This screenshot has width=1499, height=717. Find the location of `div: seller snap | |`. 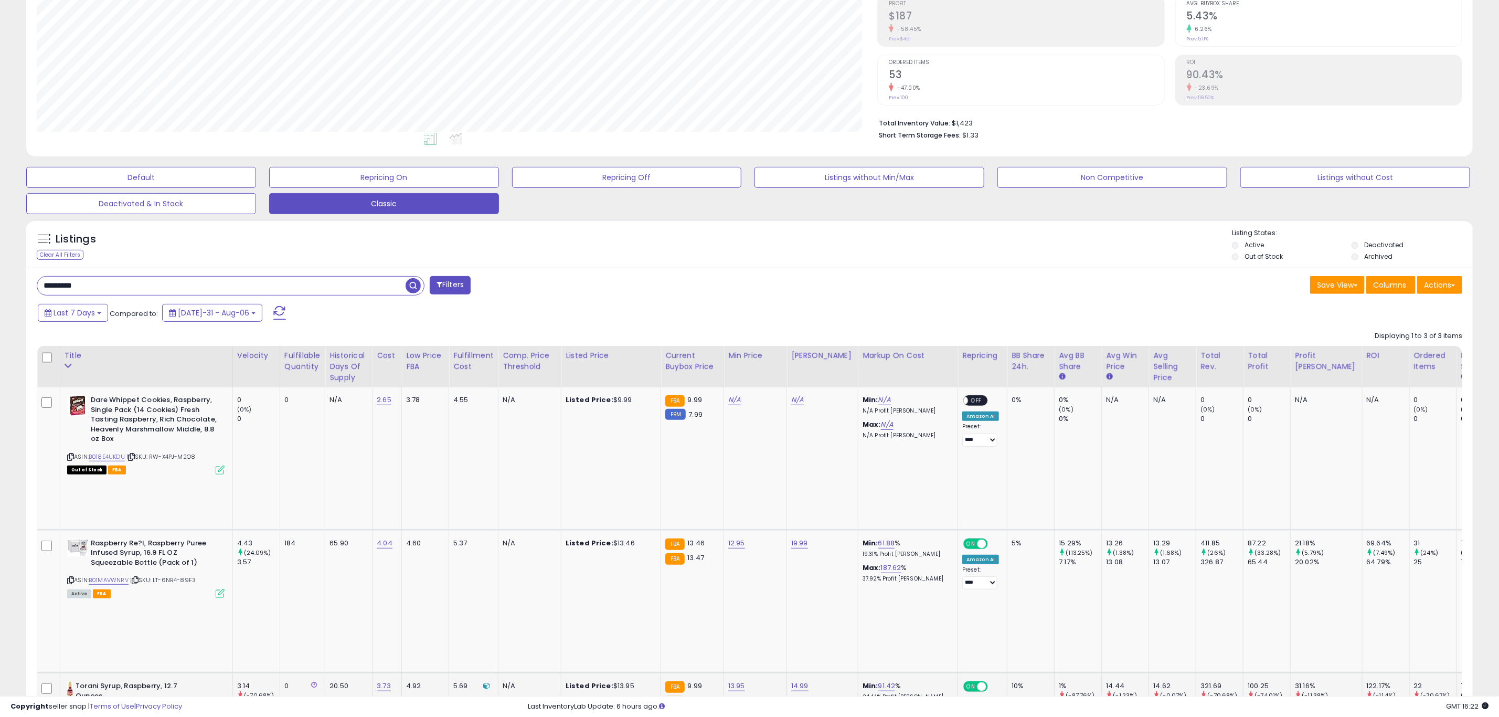

div: seller snap | | is located at coordinates (96, 706).